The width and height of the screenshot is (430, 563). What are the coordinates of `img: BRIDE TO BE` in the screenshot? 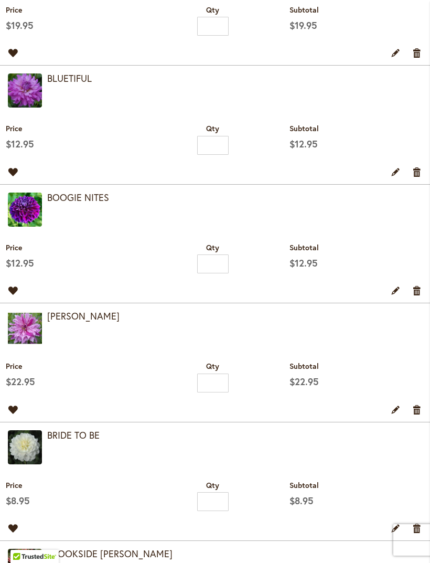 It's located at (25, 447).